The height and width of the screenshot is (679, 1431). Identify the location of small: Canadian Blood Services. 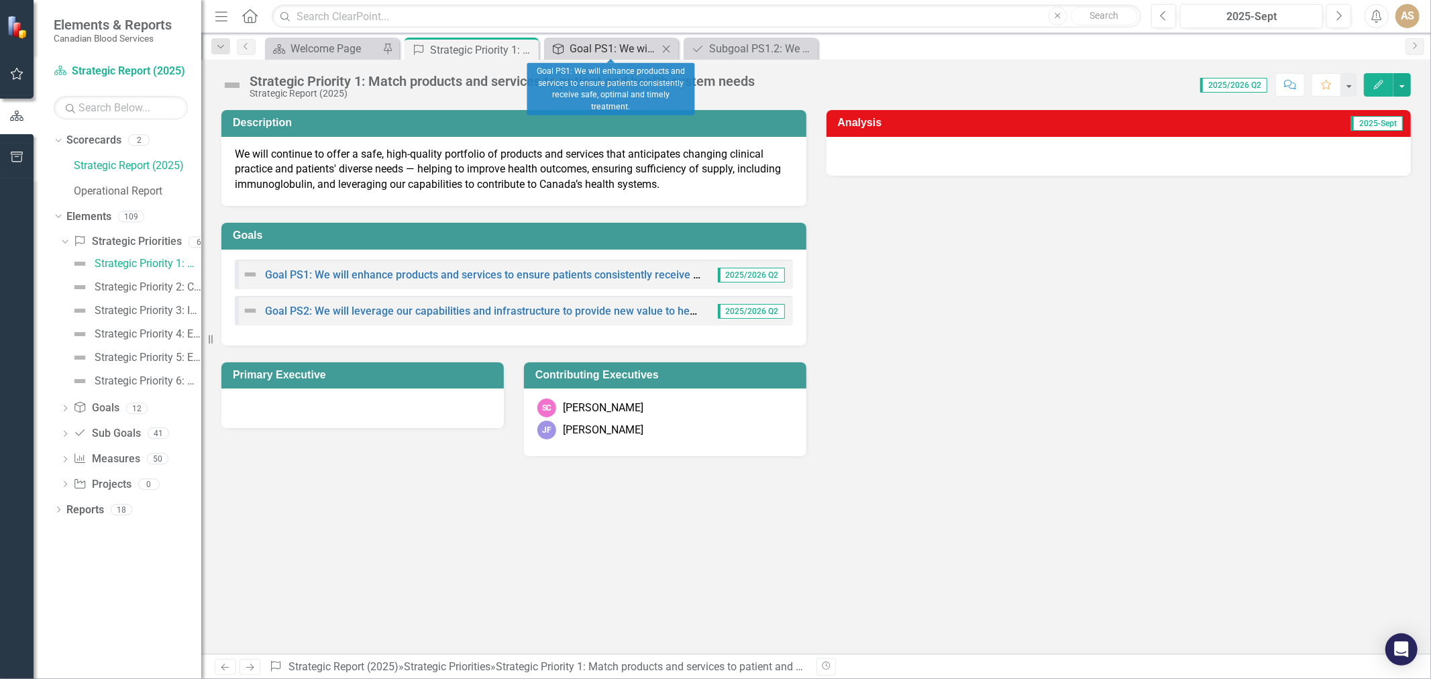
(113, 38).